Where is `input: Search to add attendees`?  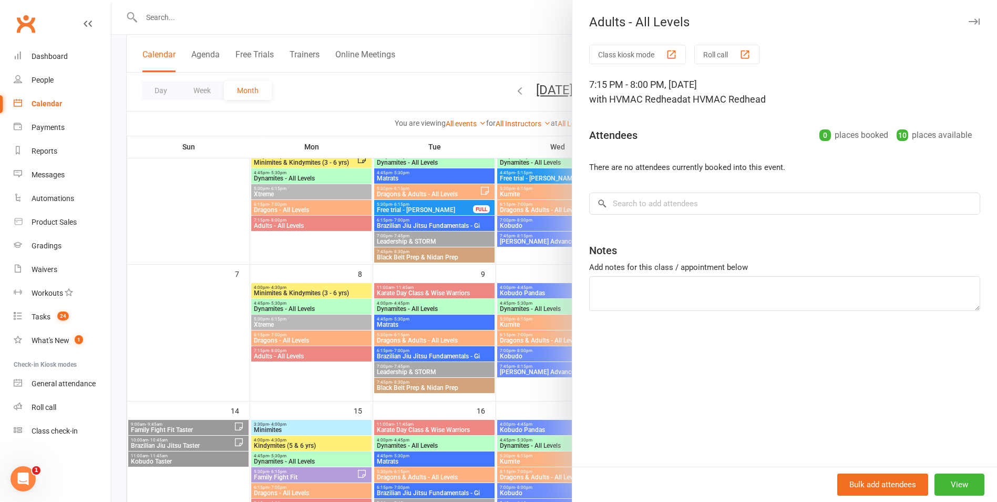 input: Search to add attendees is located at coordinates (785, 203).